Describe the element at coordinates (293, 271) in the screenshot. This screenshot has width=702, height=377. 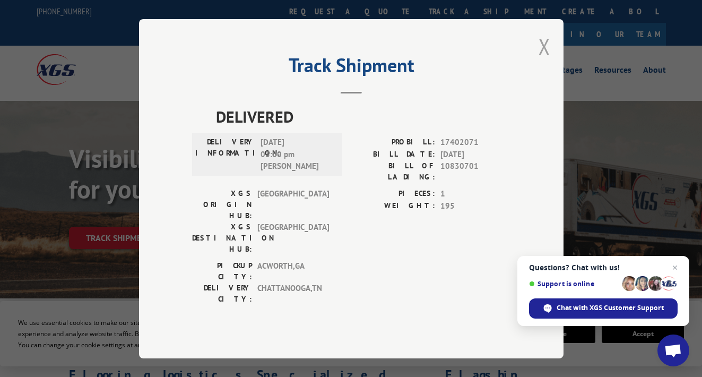
I see `span: ACWORTH , GA` at that location.